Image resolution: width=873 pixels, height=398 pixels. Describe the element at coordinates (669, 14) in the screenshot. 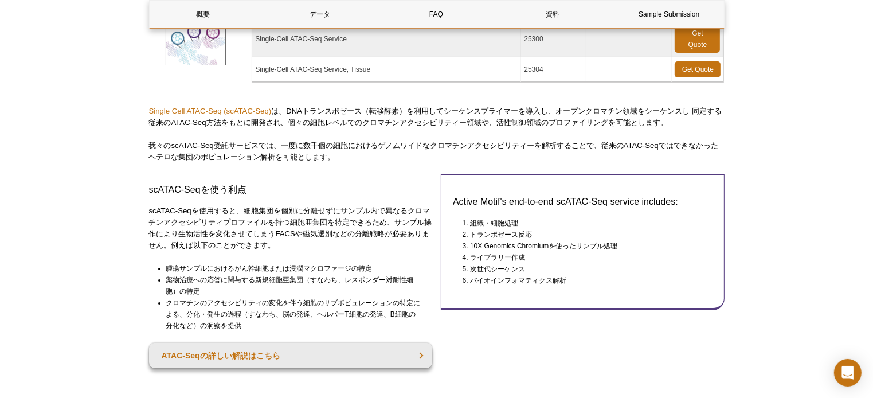

I see `a: Sample Submission` at that location.